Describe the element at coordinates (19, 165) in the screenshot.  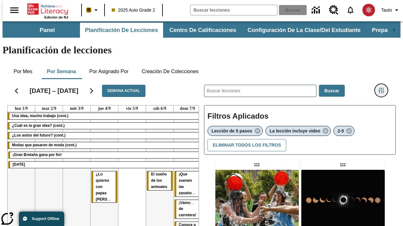
I see `span: Día del Trabajo` at that location.